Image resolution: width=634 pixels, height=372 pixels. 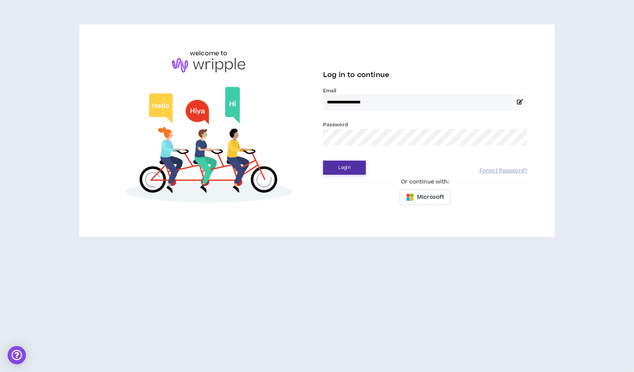 What do you see at coordinates (209, 65) in the screenshot?
I see `img: logo-brand.png` at bounding box center [209, 65].